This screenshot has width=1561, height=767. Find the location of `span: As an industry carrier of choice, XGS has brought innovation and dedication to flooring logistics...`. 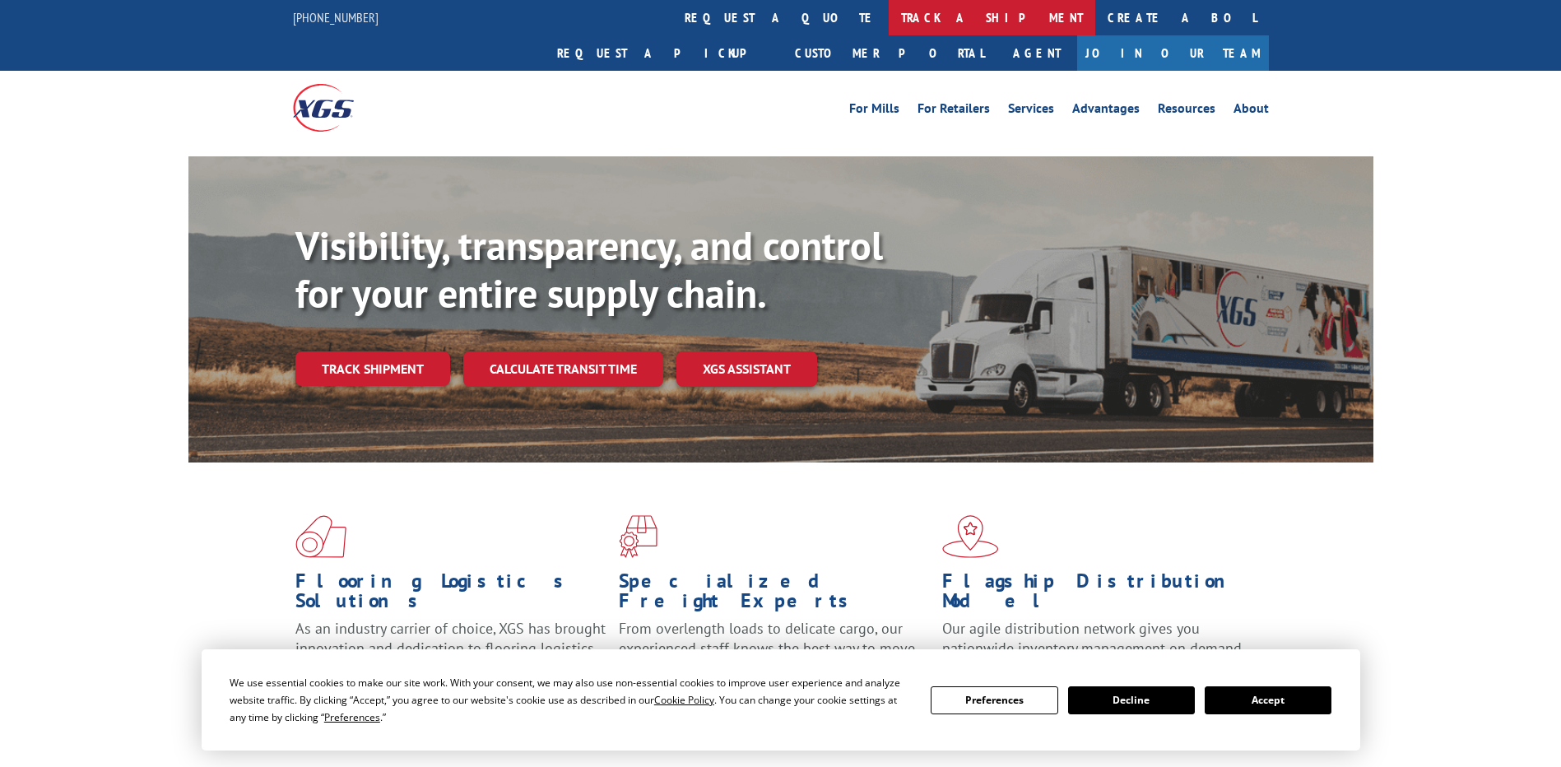

span: As an industry carrier of choice, XGS has brought innovation and dedication to flooring logistics... is located at coordinates (450, 648).